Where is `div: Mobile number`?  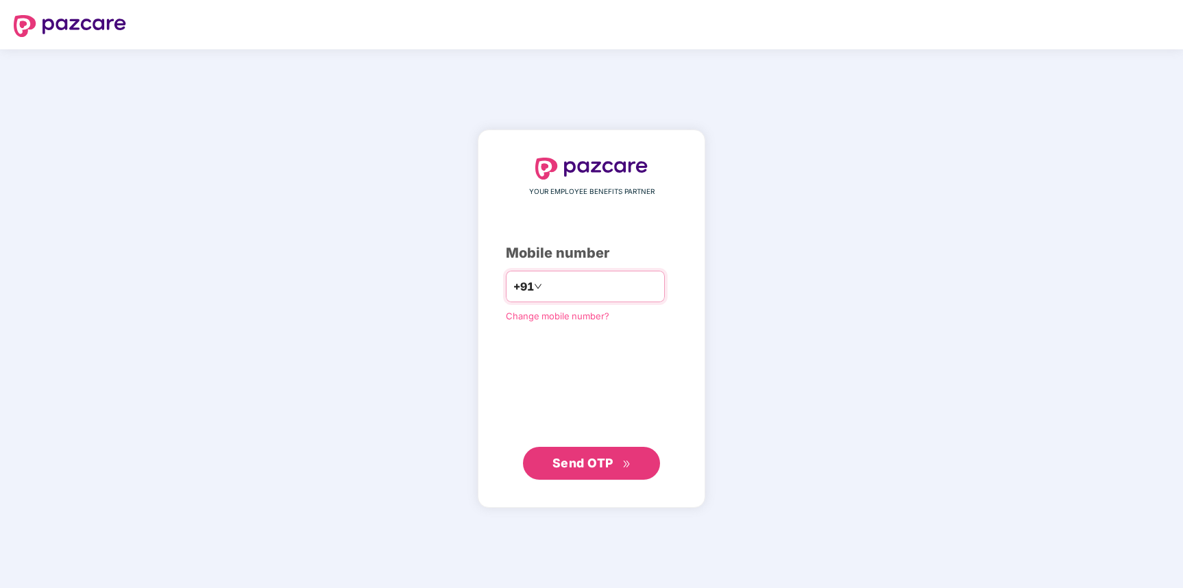 div: Mobile number is located at coordinates (592, 253).